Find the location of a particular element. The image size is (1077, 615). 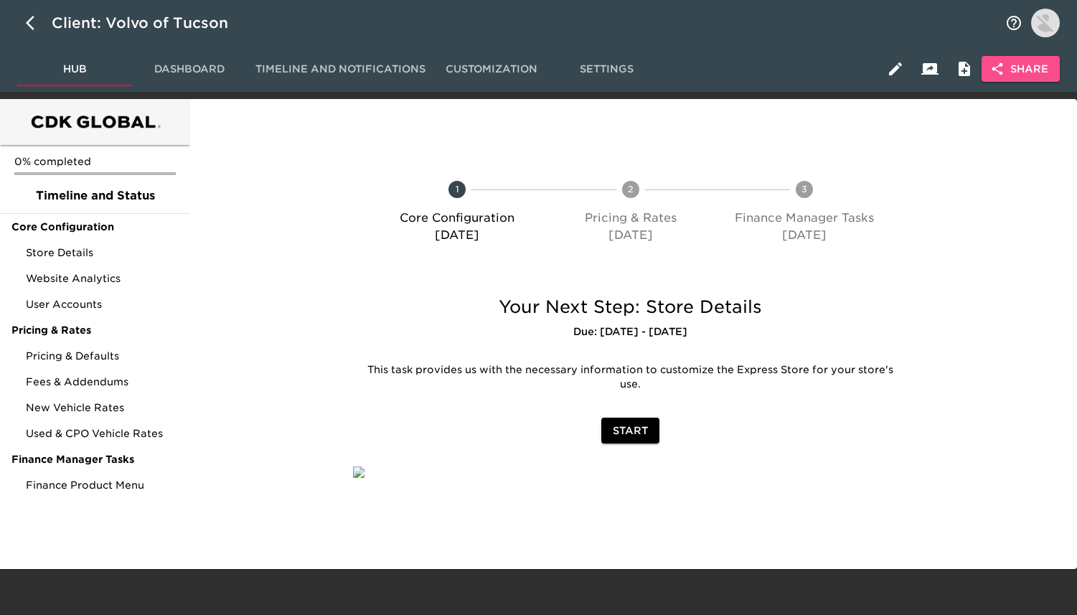

span: User Accounts is located at coordinates (102, 304).